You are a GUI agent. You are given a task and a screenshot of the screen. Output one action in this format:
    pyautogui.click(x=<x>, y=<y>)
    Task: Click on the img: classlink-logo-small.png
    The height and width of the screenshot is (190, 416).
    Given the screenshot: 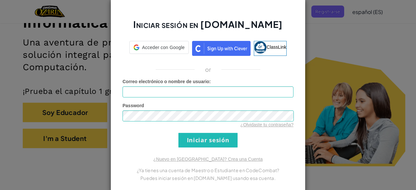 What is the action you would take?
    pyautogui.click(x=260, y=47)
    